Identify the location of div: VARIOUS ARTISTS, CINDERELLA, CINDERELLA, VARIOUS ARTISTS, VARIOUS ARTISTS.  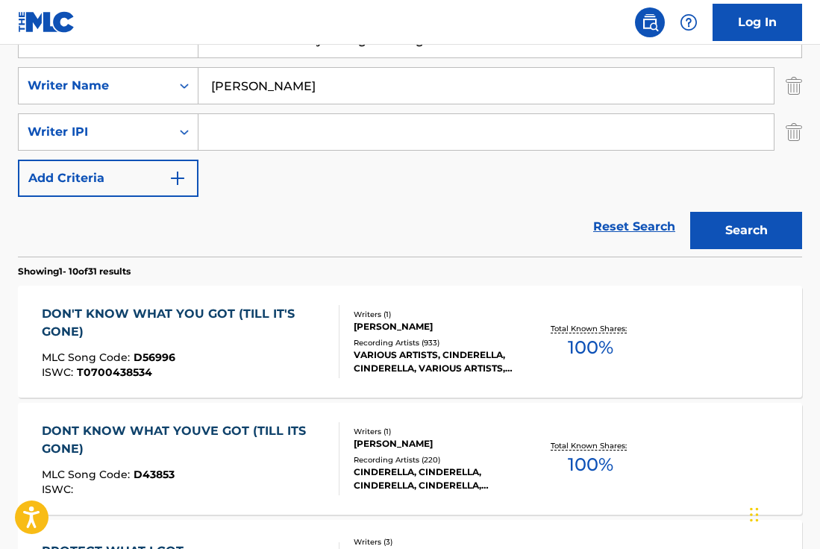
(439, 362).